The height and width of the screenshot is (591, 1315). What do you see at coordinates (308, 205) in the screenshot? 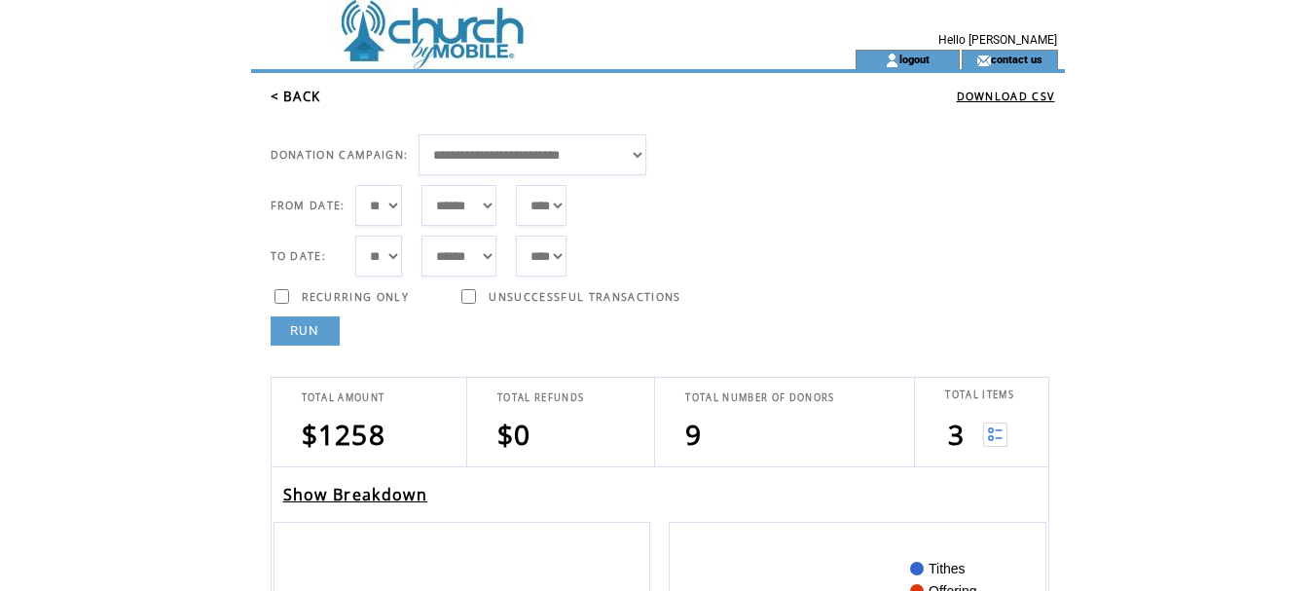
I see `span: FROM DATE:` at bounding box center [308, 205].